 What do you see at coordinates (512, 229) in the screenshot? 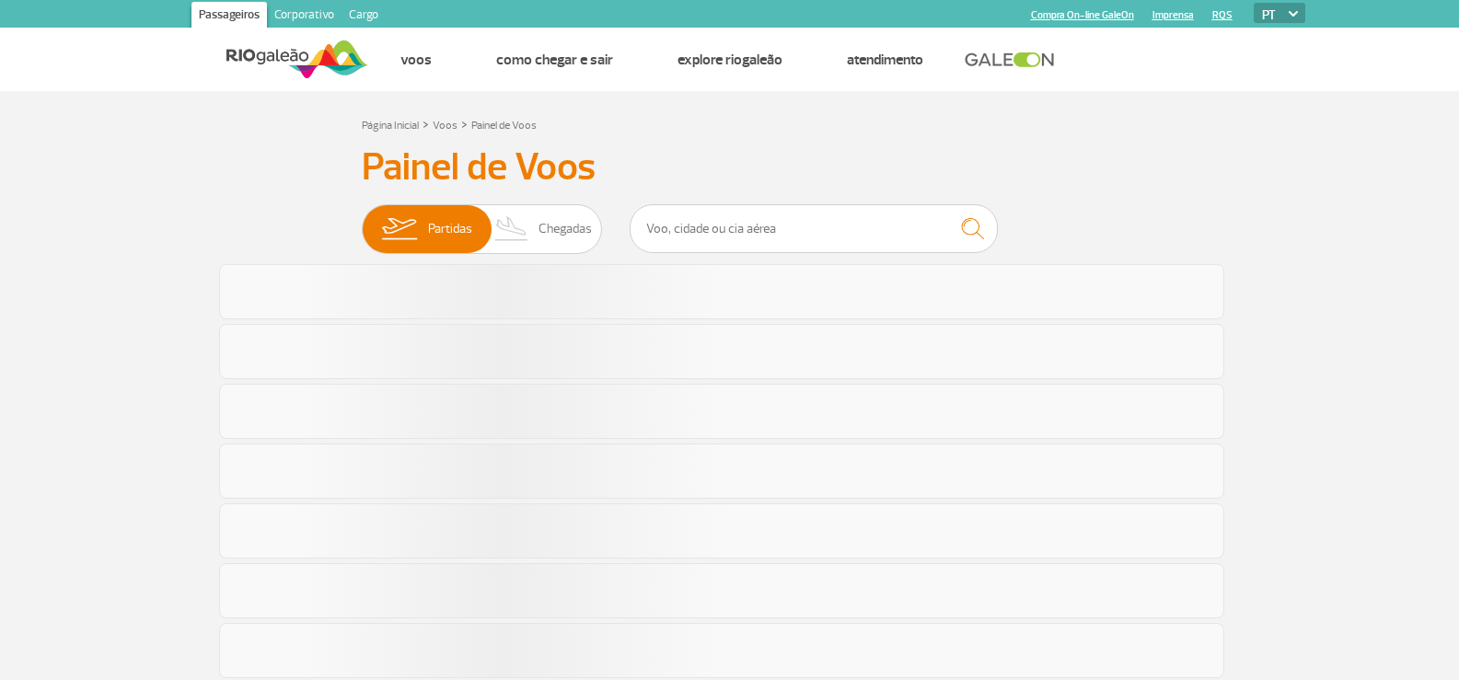
I see `img: slider-desembarque` at bounding box center [512, 229].